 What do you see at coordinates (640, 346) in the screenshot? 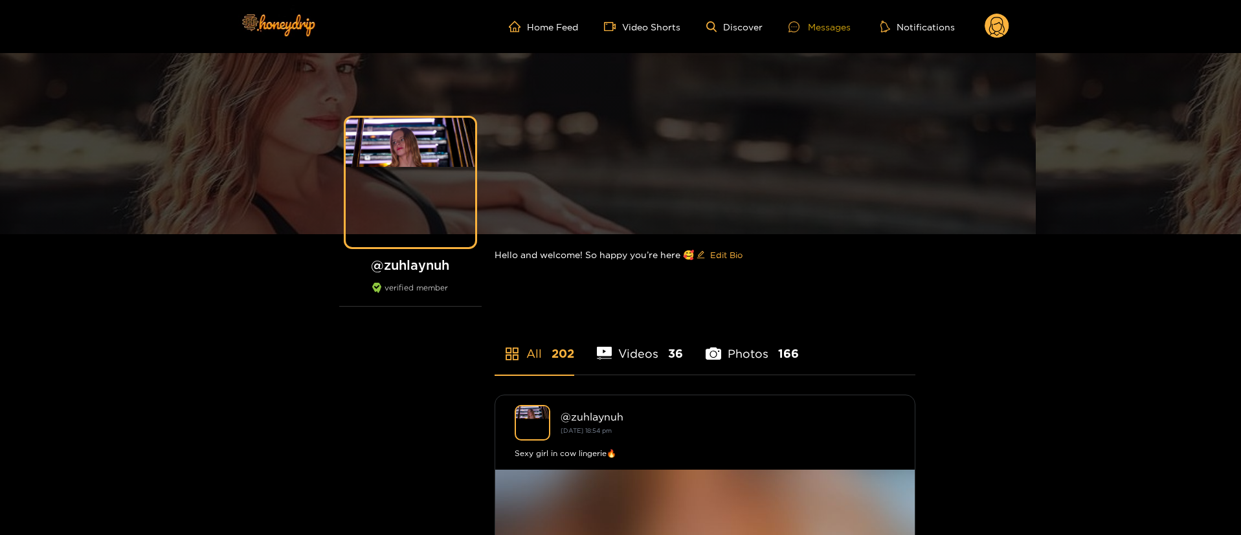
I see `li: Videos` at bounding box center [640, 346].